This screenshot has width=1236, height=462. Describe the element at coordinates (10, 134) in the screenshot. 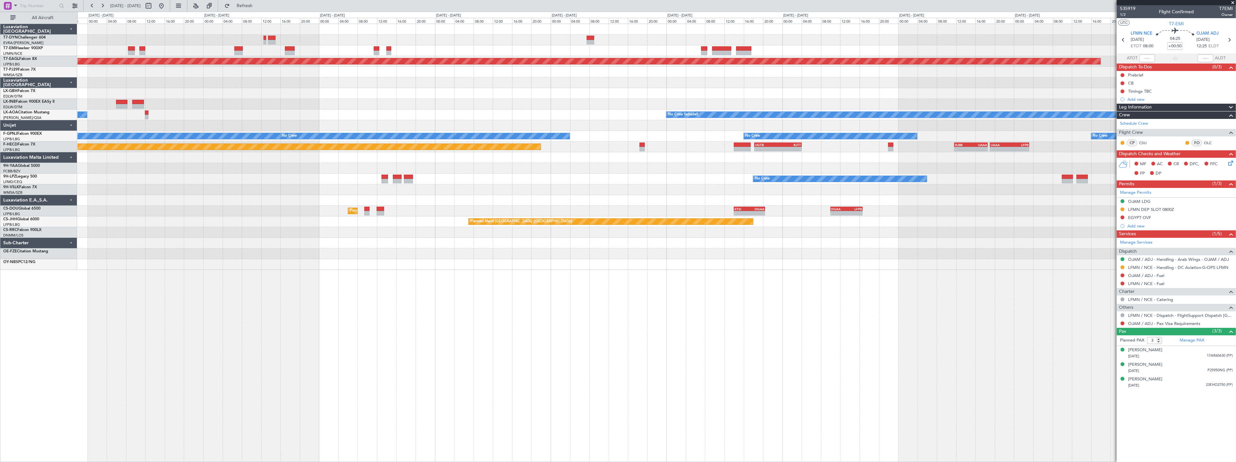

I see `span: F-GPNJ` at that location.